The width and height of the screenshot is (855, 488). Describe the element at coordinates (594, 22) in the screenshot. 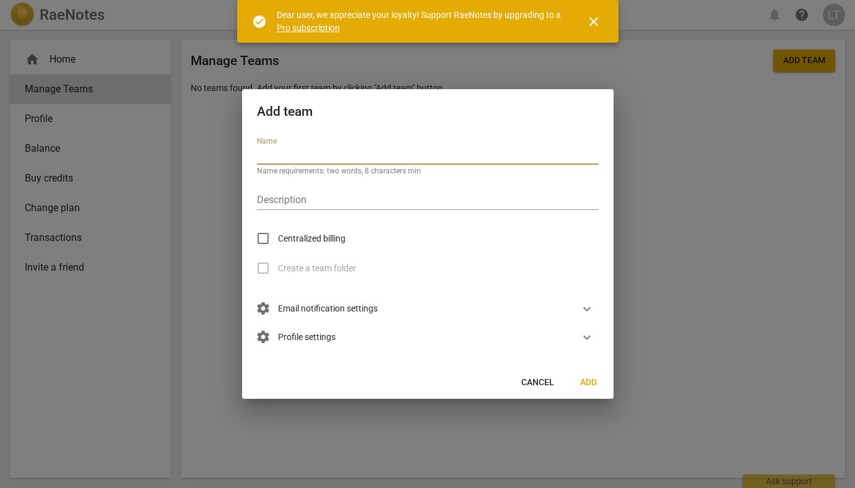

I see `span: close` at that location.